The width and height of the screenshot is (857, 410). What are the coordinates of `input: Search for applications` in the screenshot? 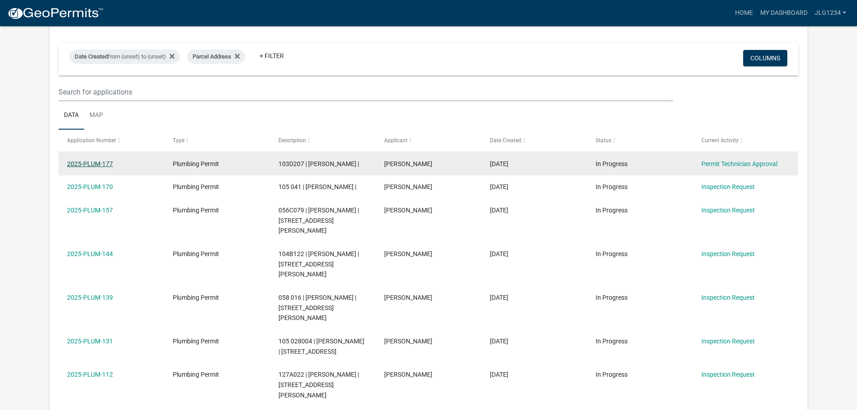 It's located at (365, 92).